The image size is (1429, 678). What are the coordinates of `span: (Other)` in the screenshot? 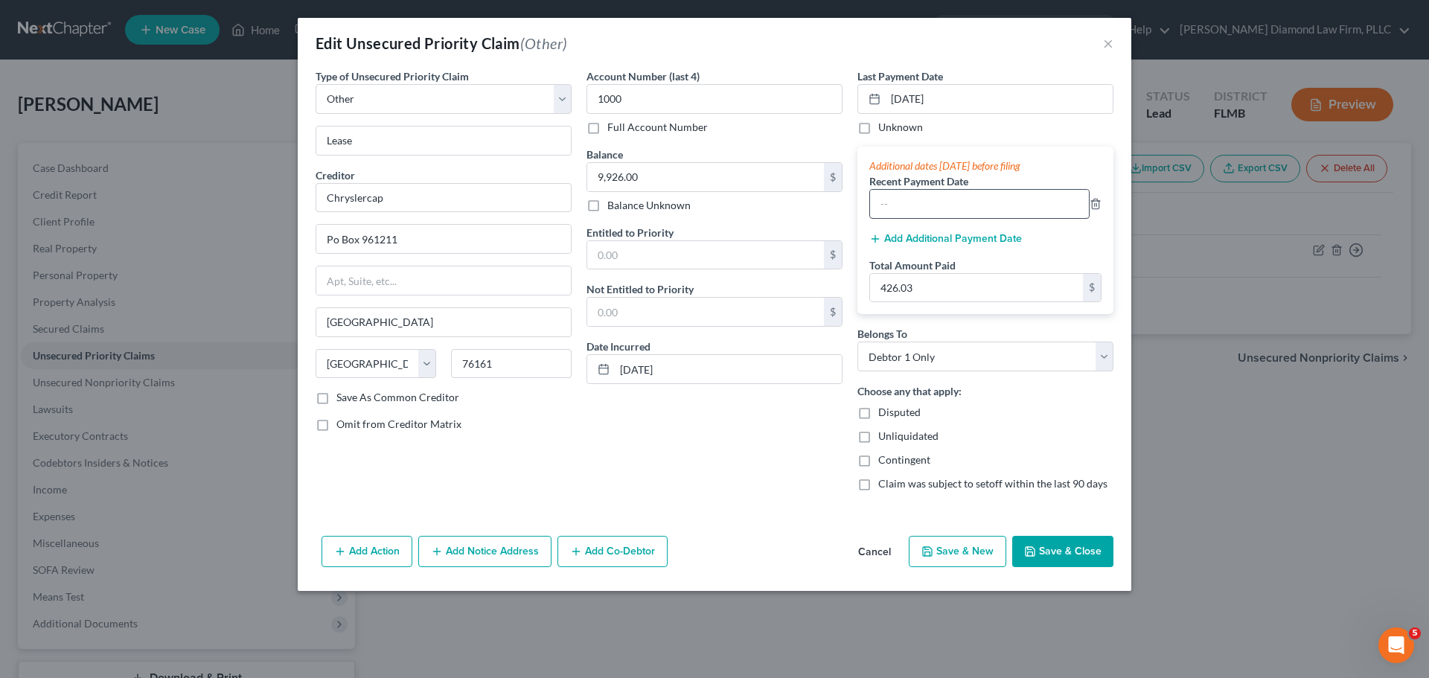 It's located at (544, 43).